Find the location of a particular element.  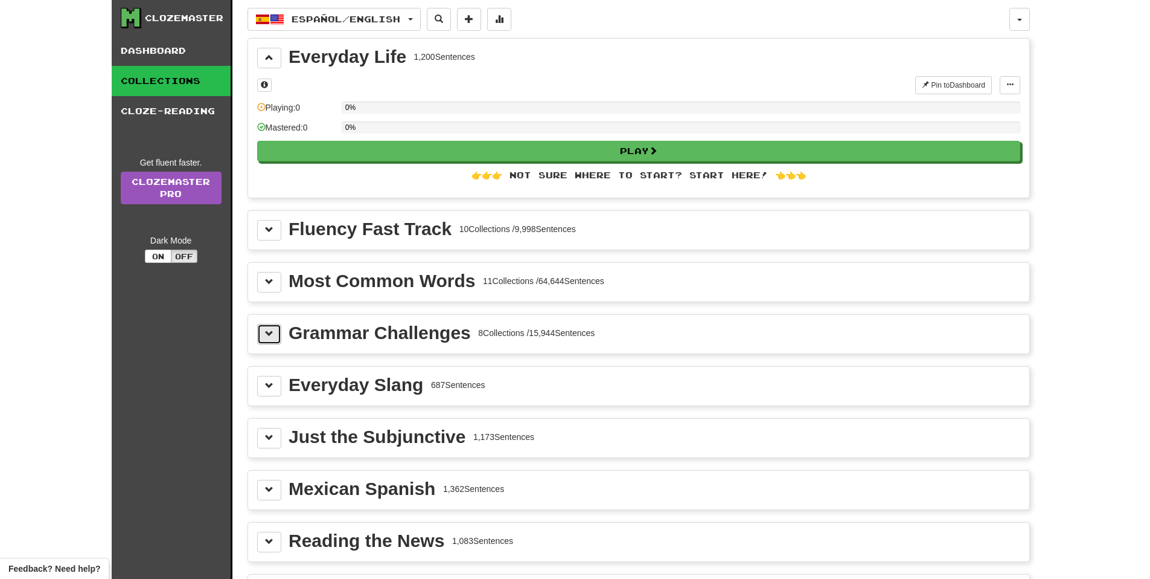

div: 11 Collections / 64,644 Sentences is located at coordinates (544, 281).